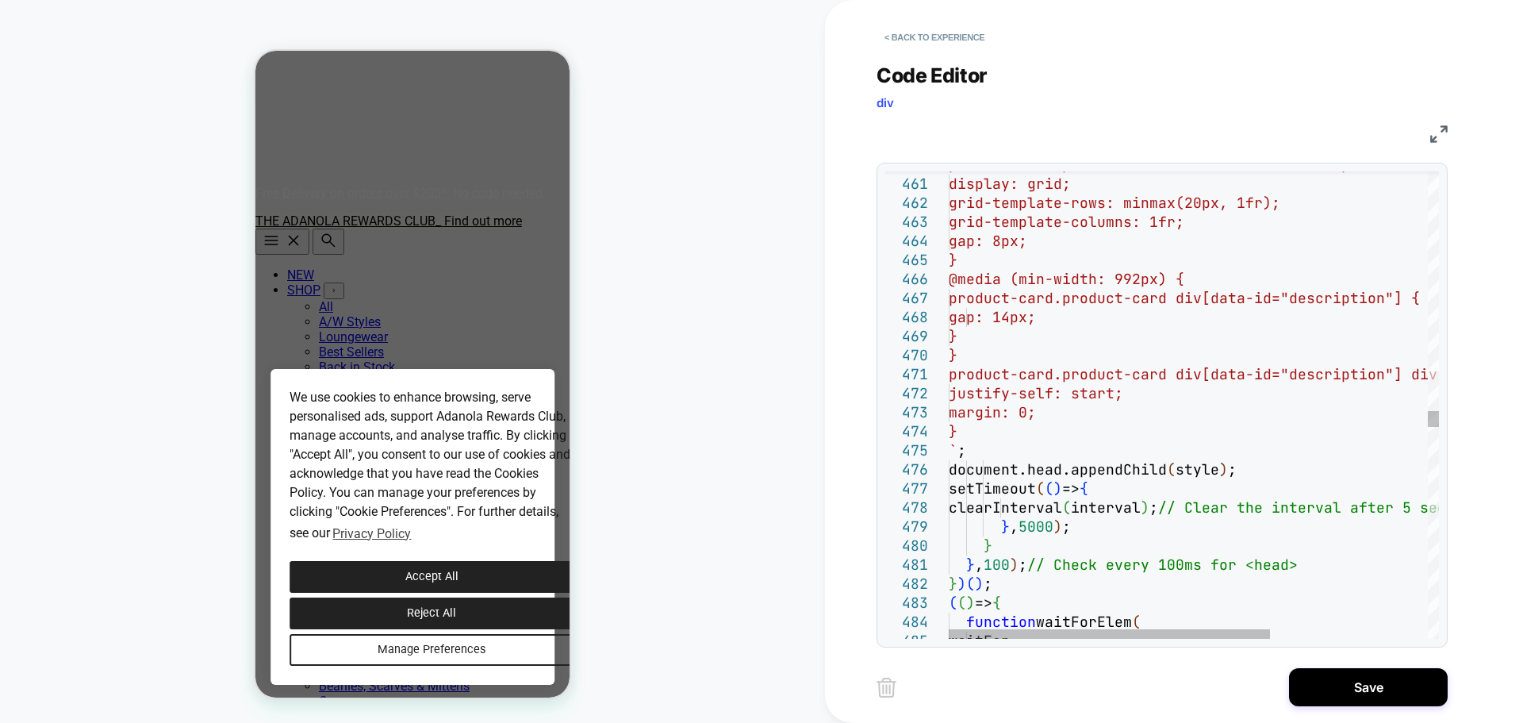 The height and width of the screenshot is (723, 1523). I want to click on div: 482, so click(907, 584).